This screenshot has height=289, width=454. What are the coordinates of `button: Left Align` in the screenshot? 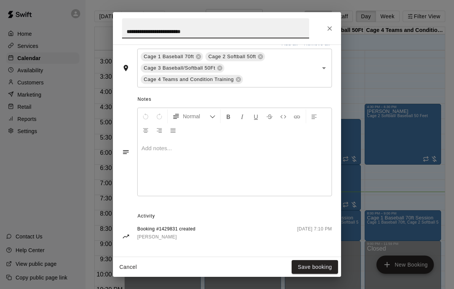 It's located at (314, 116).